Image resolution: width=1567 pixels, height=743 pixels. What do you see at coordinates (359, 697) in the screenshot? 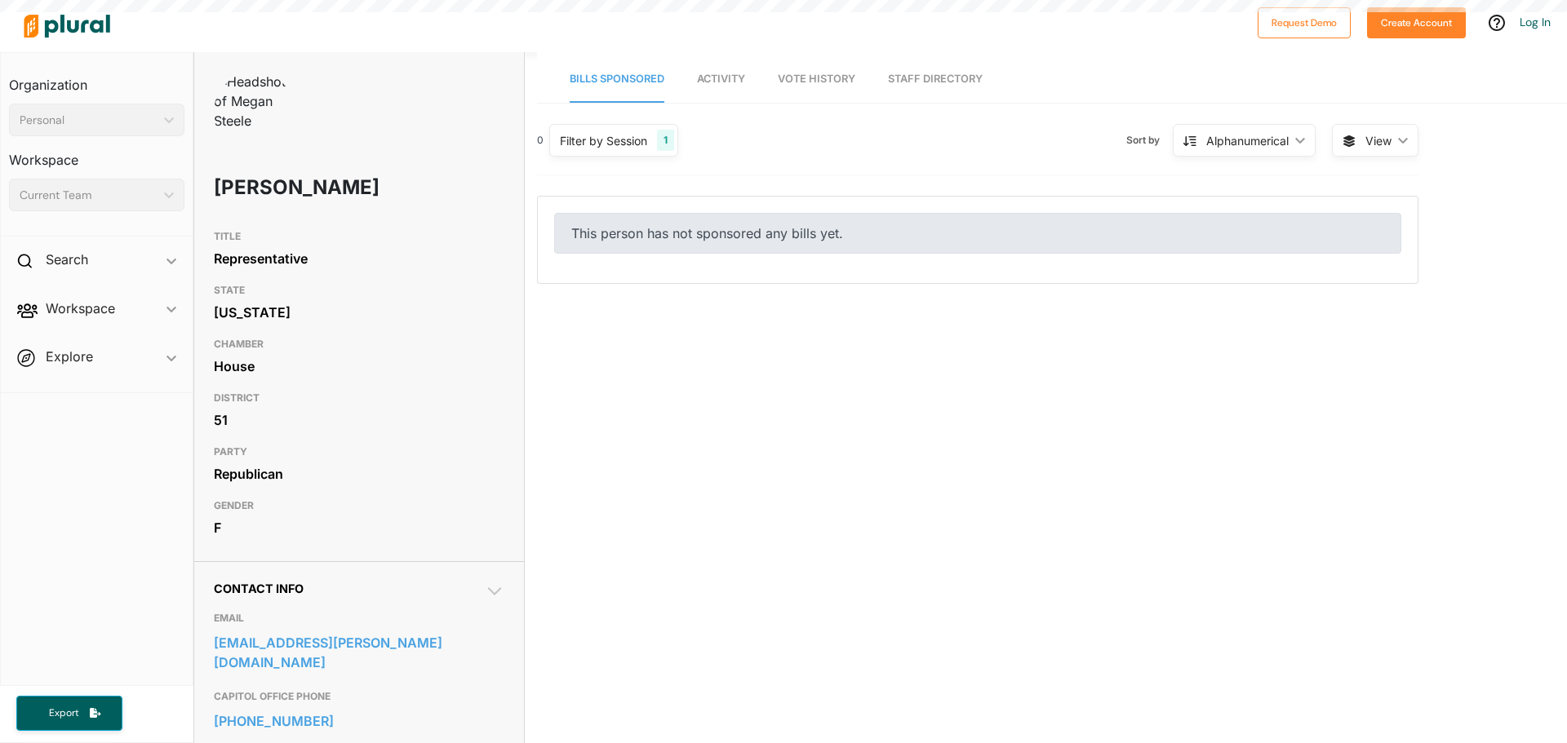
I see `h3: CAPITOL OFFICE PHONE` at bounding box center [359, 697].